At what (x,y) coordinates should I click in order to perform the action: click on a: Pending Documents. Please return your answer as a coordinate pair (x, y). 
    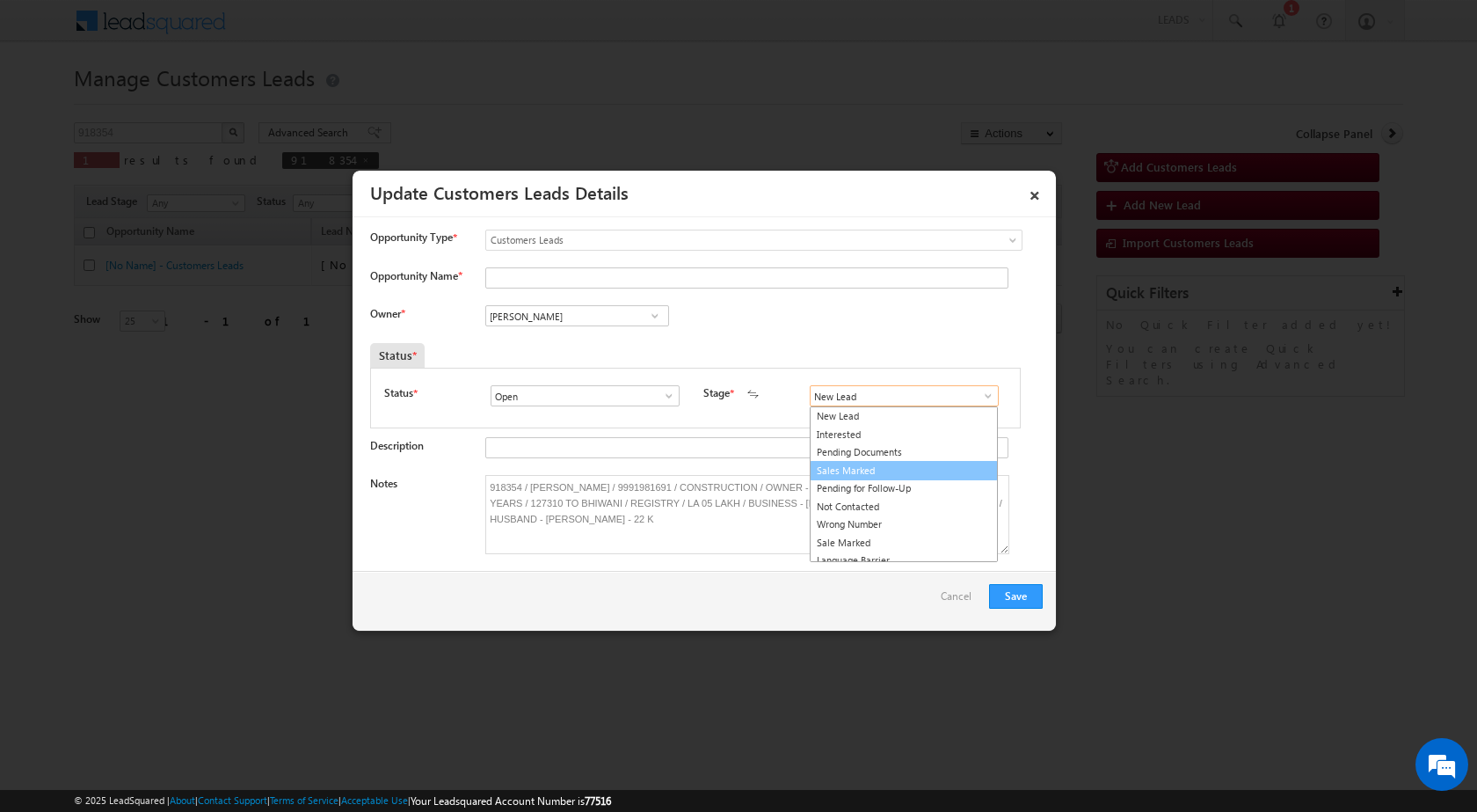
    Looking at the image, I should click on (904, 452).